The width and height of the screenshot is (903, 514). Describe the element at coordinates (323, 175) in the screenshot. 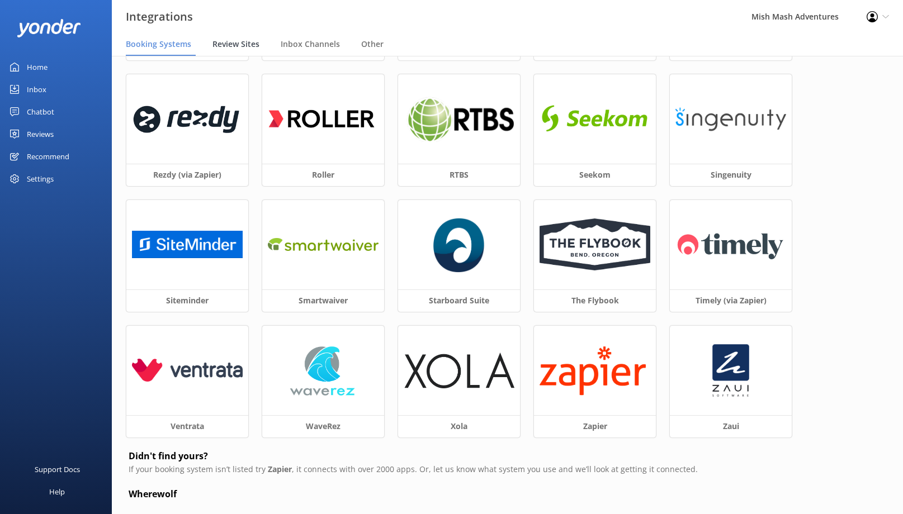

I see `h3: Roller` at that location.